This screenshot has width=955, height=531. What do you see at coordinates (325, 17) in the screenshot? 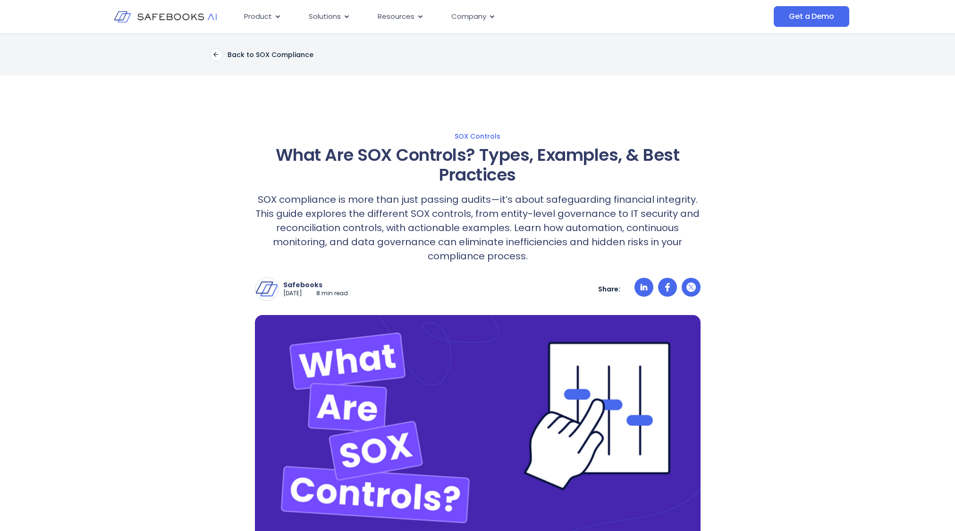
I see `span: Solutions` at bounding box center [325, 17].